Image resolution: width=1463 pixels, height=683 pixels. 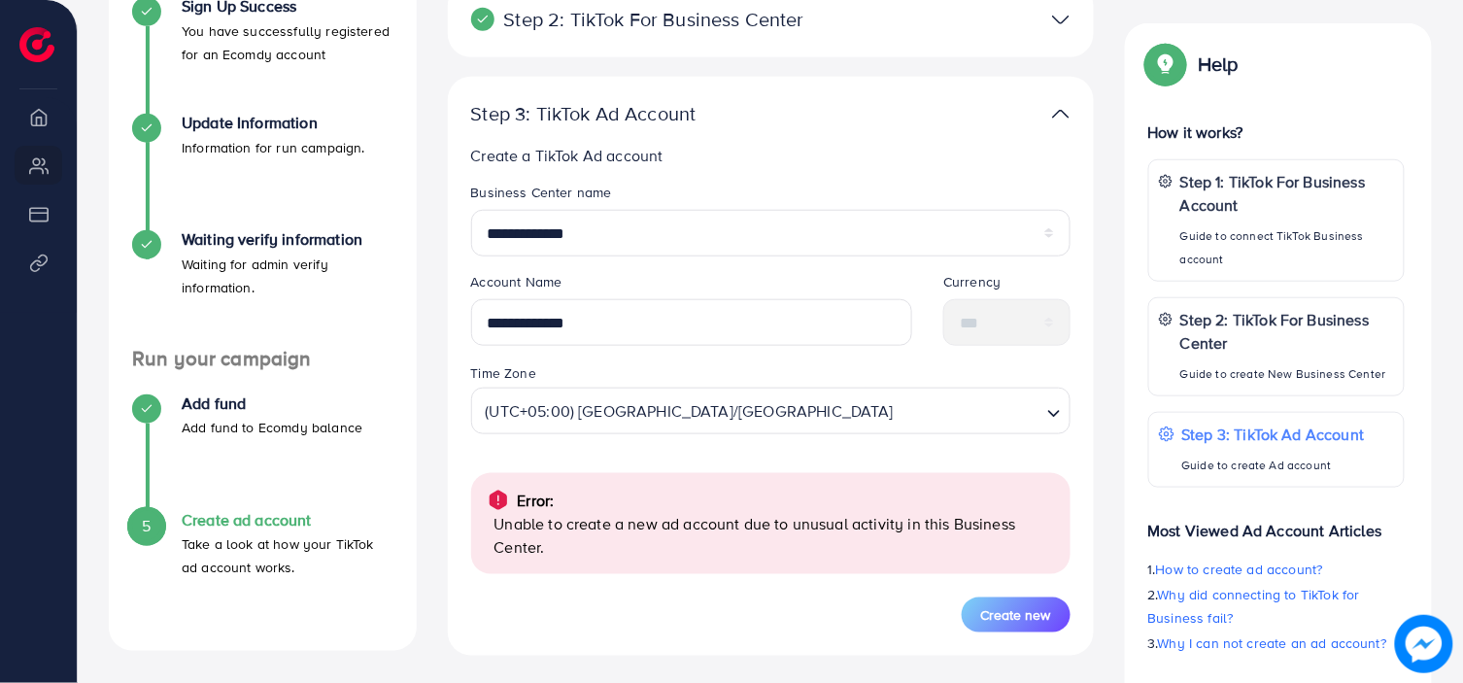 What do you see at coordinates (1219, 64) in the screenshot?
I see `p: Help` at bounding box center [1219, 64].